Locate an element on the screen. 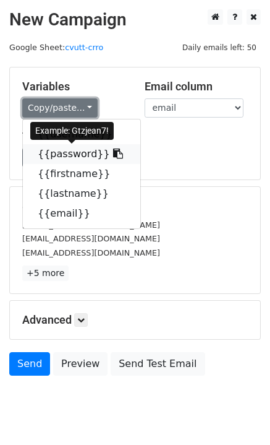 This screenshot has width=270, height=445. h2: New Campaign is located at coordinates (135, 20).